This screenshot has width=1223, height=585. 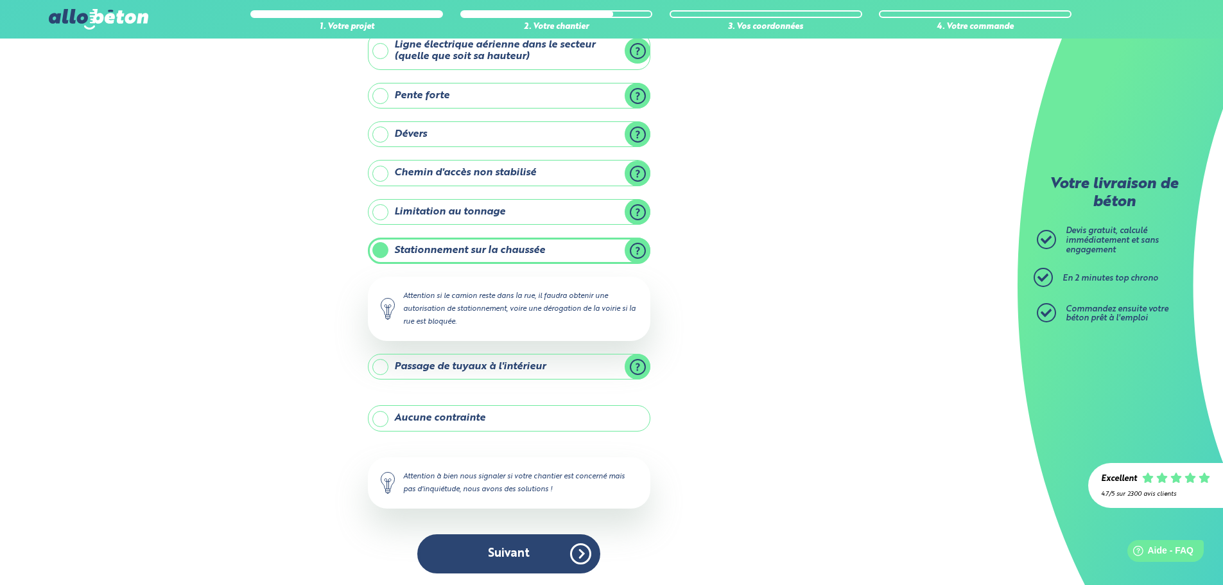 What do you see at coordinates (509, 367) in the screenshot?
I see `label: Passage de tuyaux à l'intérieur` at bounding box center [509, 367].